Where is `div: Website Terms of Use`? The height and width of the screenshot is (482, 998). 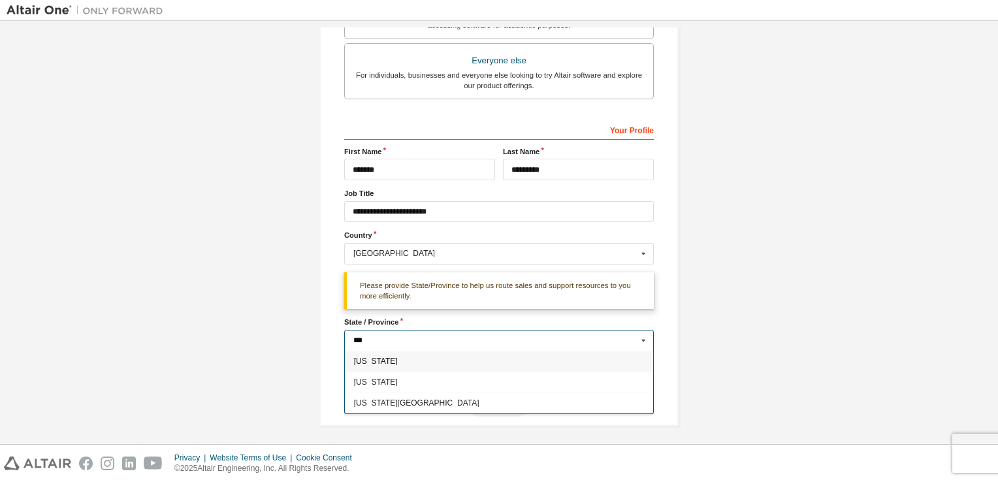
div: Website Terms of Use is located at coordinates (253, 458).